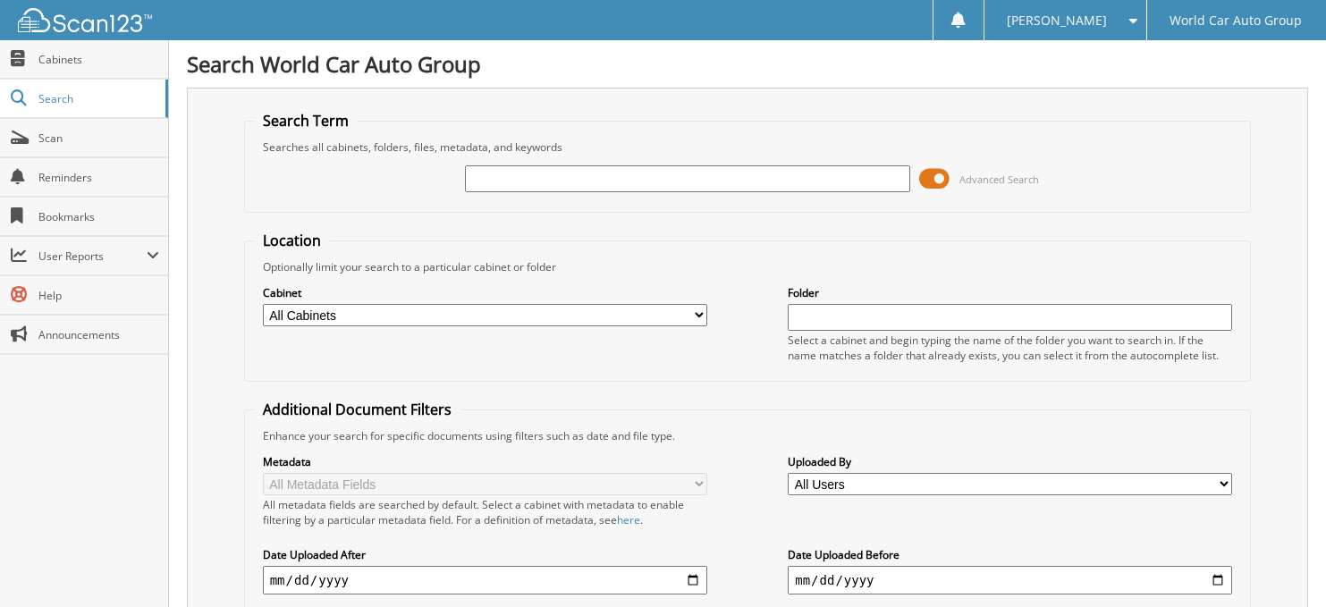 Image resolution: width=1326 pixels, height=607 pixels. What do you see at coordinates (291, 241) in the screenshot?
I see `legend: Location` at bounding box center [291, 241].